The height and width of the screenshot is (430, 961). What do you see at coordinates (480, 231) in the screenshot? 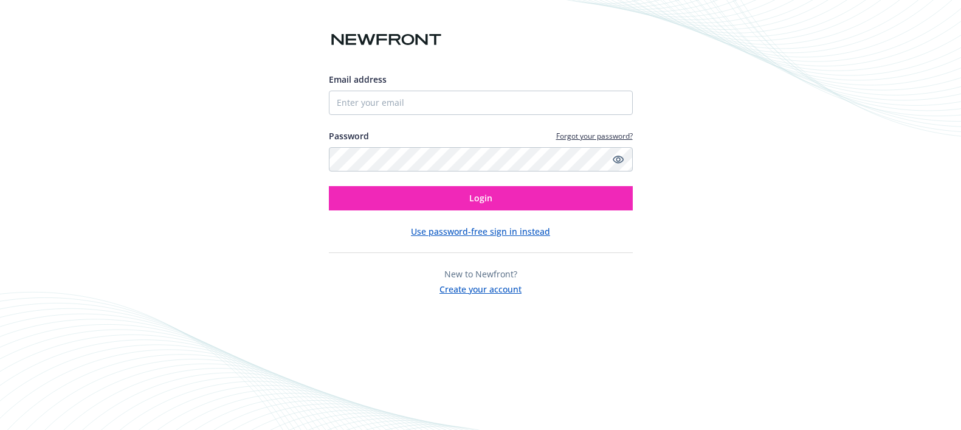
I see `button: Use password-free sign in instead` at bounding box center [480, 231].